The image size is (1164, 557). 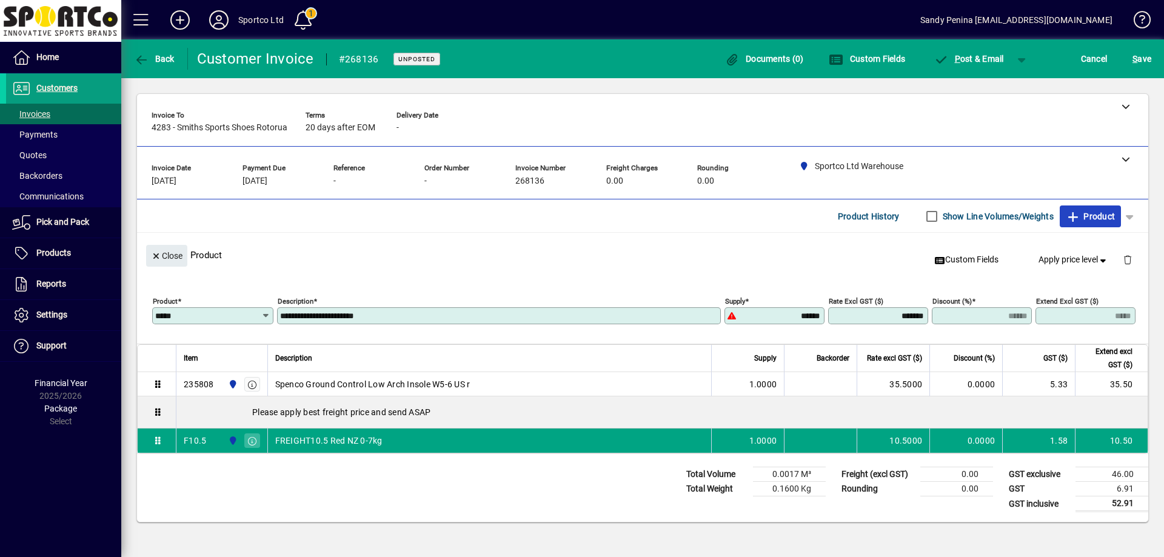 I want to click on td: Total Volume, so click(x=716, y=475).